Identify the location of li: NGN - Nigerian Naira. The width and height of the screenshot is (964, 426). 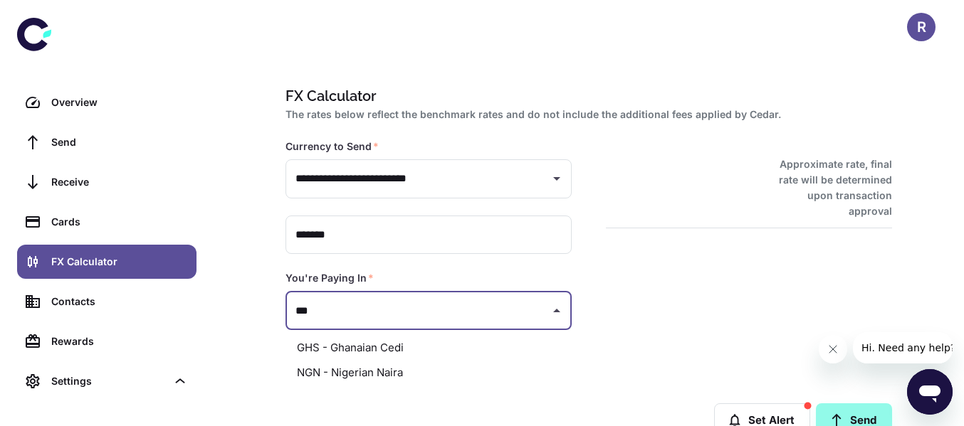
(429, 373).